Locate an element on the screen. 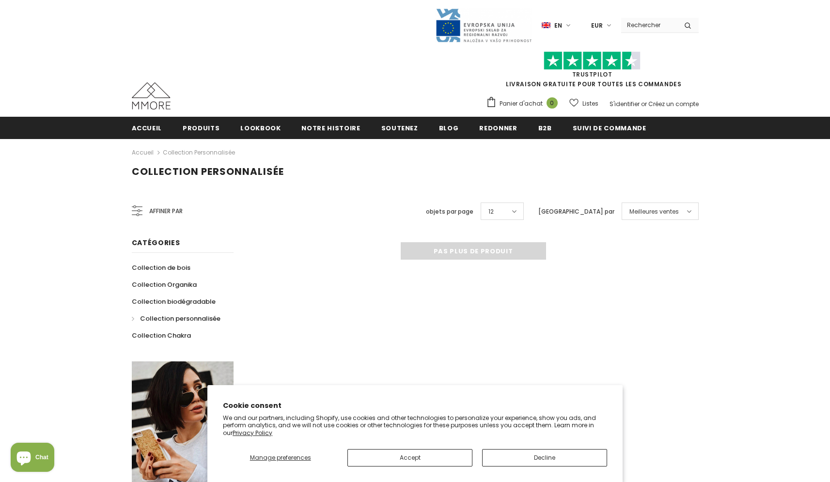  p: We and our partners, including Shopify, use cookies and other technologies to personalize your ex... is located at coordinates (415, 425).